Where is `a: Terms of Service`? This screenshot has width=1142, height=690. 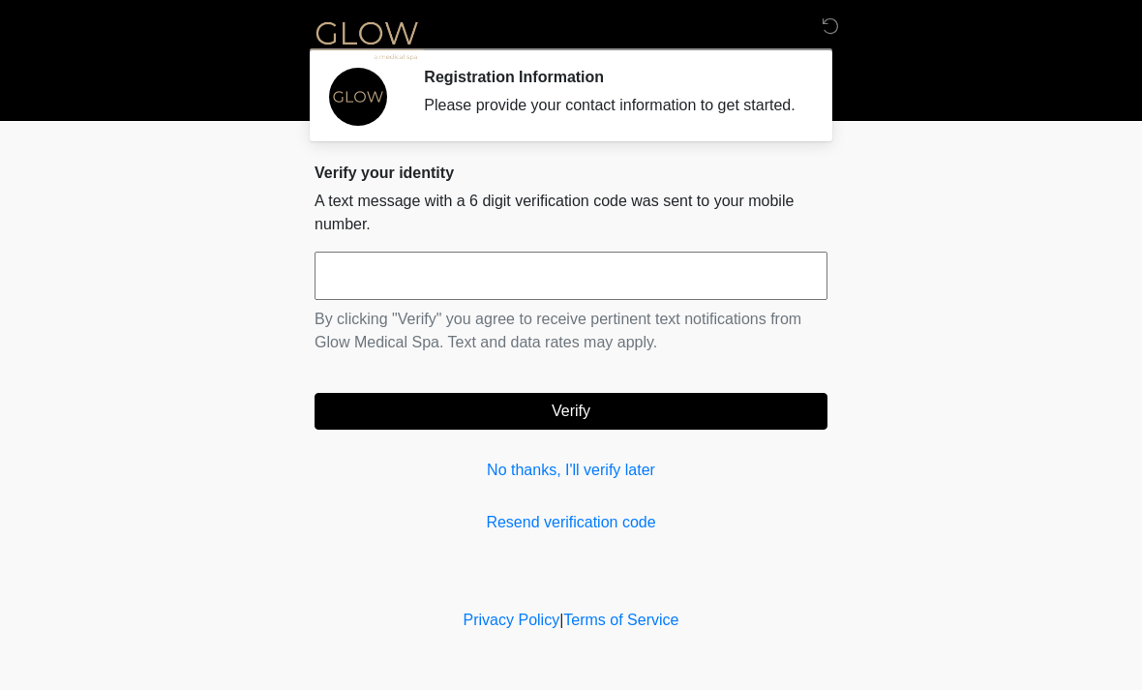
a: Terms of Service is located at coordinates (621, 620).